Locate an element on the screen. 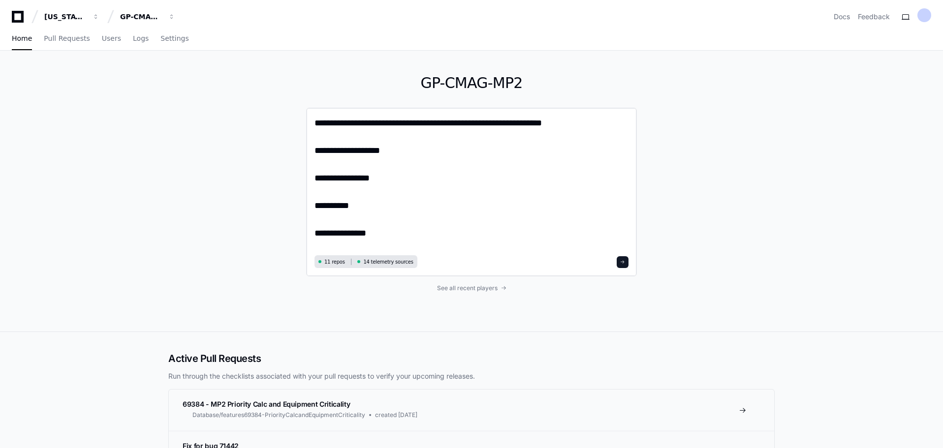 Image resolution: width=943 pixels, height=448 pixels. div: GP-CMAG-MP2 is located at coordinates (141, 17).